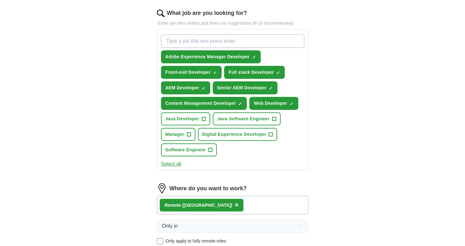  I want to click on button: Select all, so click(171, 164).